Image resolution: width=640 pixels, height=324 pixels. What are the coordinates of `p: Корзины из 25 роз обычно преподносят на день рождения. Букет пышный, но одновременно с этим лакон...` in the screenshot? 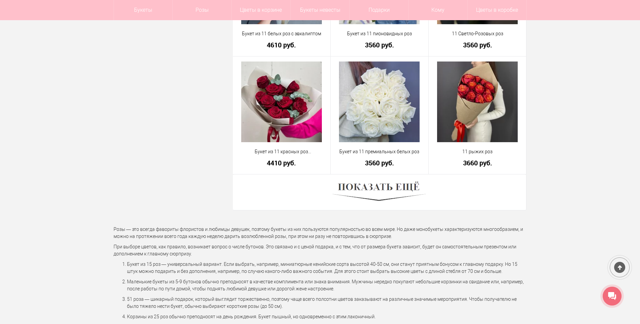 It's located at (327, 317).